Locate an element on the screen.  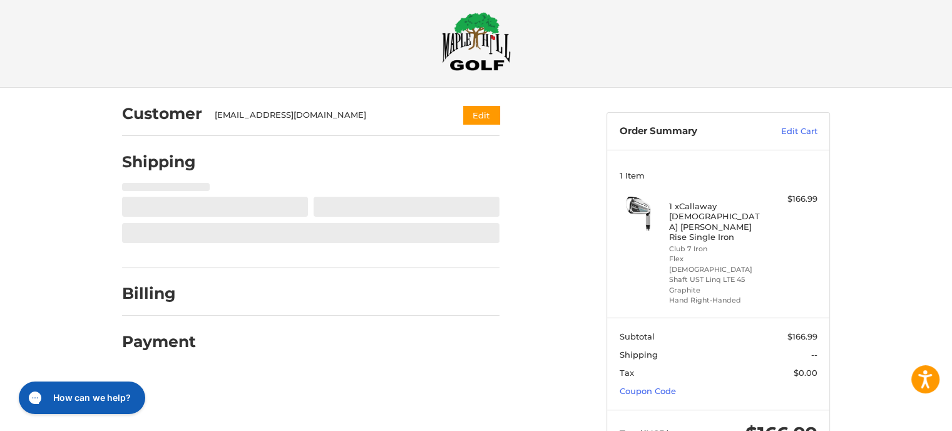
h2: Billing is located at coordinates (158, 293).